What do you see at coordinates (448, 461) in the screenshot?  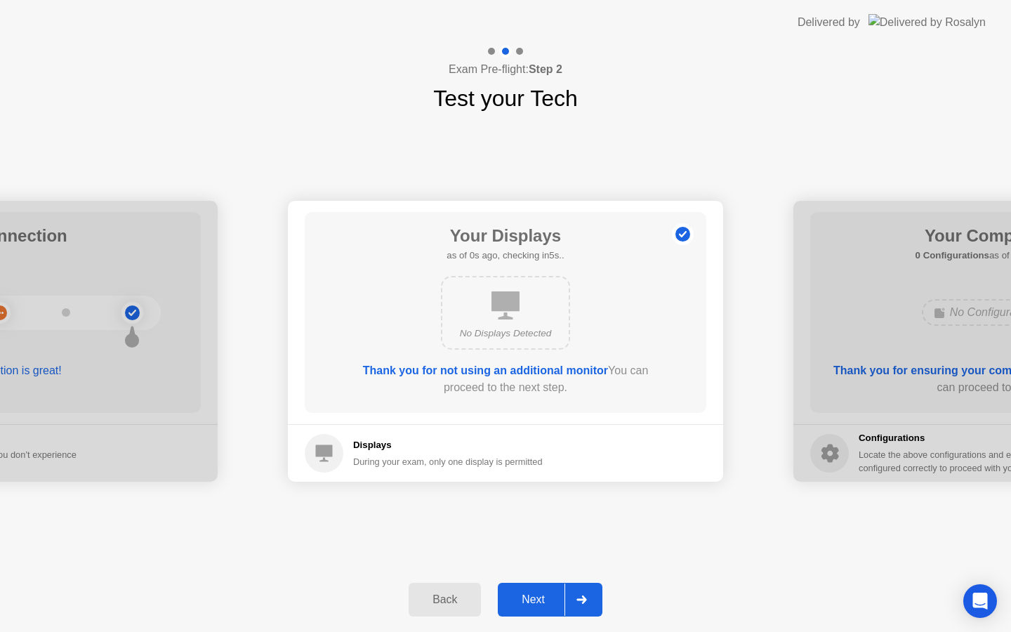 I see `div: During your exam, only one display is permitted` at bounding box center [448, 461].